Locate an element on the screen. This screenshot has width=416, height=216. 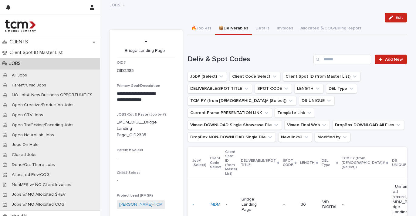
p: Open CTV Jobs is located at coordinates (27, 115).